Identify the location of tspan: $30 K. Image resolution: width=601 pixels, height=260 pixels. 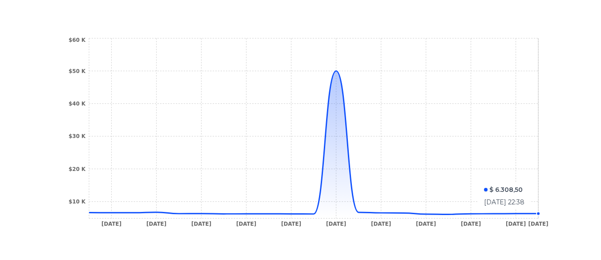
(77, 136).